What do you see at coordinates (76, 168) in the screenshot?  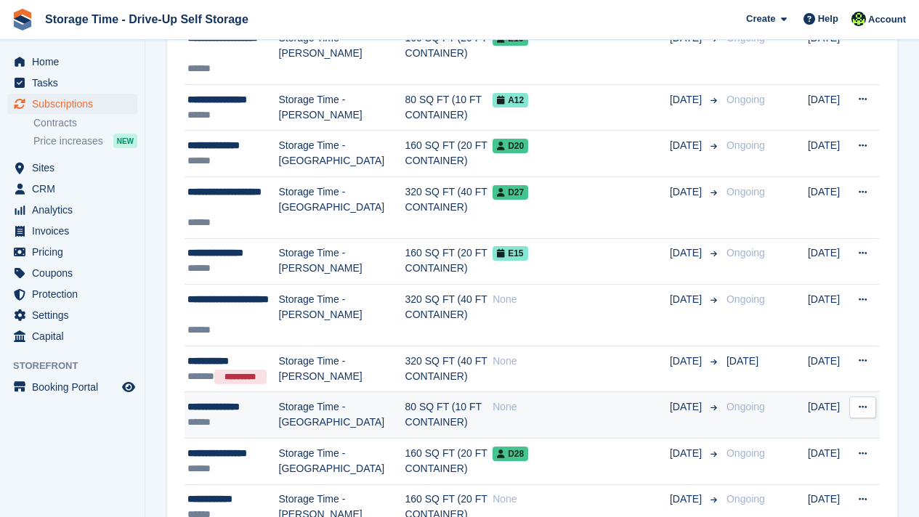 I see `span: Sites` at bounding box center [76, 168].